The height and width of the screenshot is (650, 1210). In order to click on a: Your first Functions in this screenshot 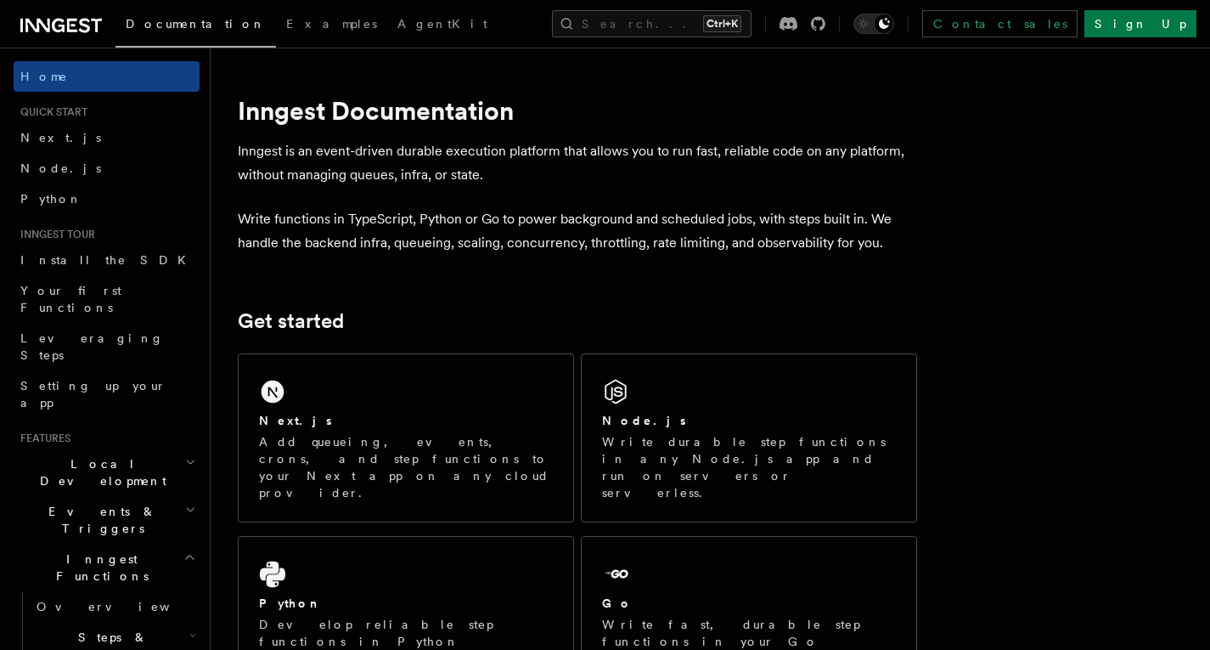, I will do `click(106, 299)`.